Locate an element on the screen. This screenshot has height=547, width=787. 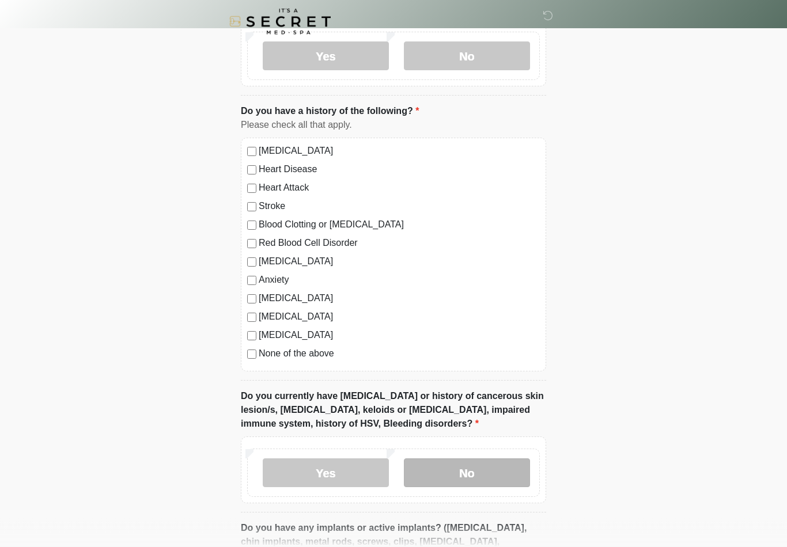
input: None of the above is located at coordinates (252, 355).